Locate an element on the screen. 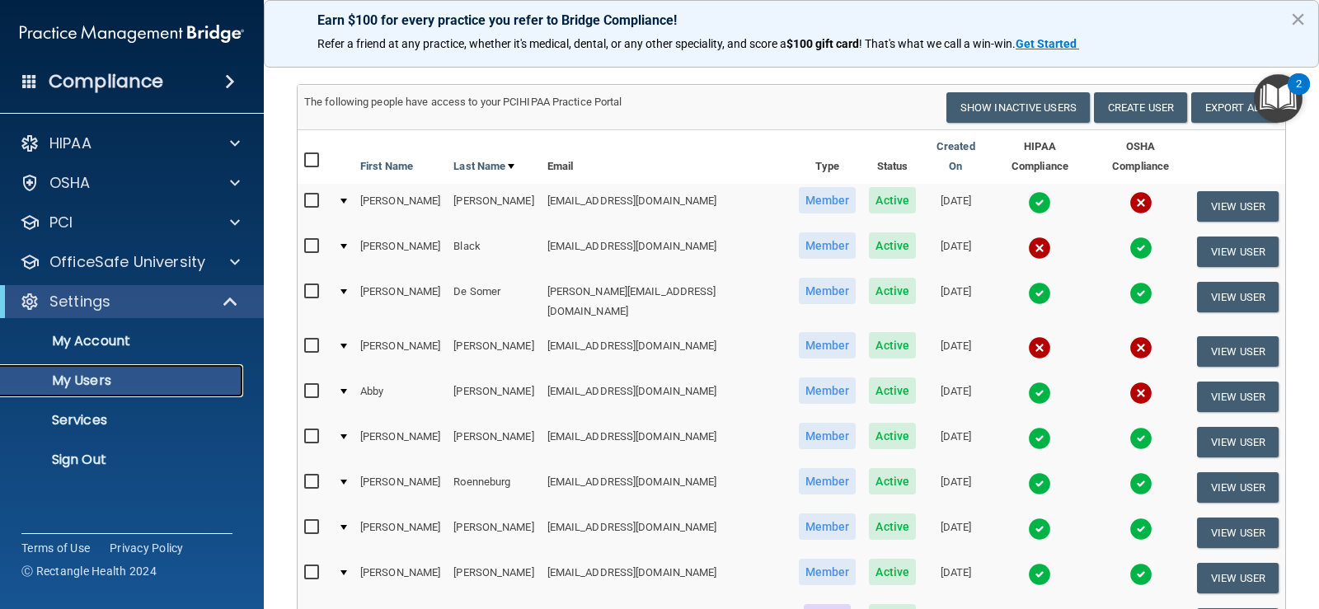 This screenshot has width=1319, height=609. th: HIPAA Compliance is located at coordinates (1041, 157).